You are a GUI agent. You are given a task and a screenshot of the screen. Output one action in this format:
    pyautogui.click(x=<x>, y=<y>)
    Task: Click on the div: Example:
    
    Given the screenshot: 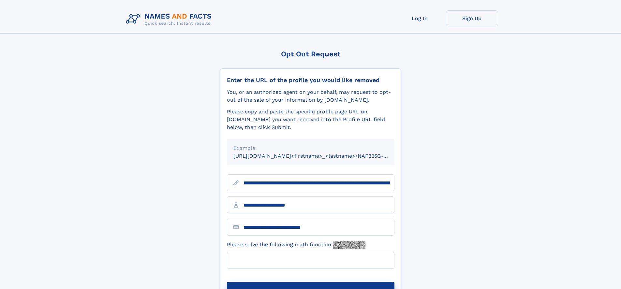 What is the action you would take?
    pyautogui.click(x=311, y=148)
    